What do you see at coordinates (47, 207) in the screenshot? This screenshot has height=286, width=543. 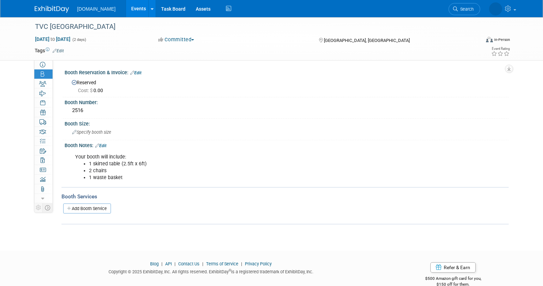 I see `td: Toggle Event Tabs` at bounding box center [47, 207].